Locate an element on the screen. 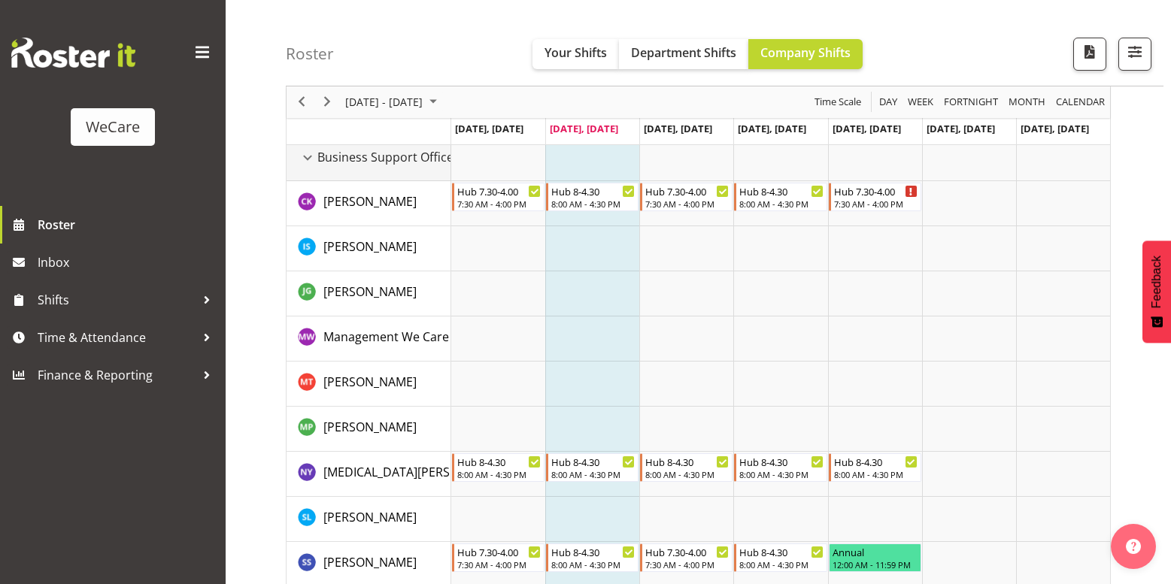  td: Nikita Yates resource is located at coordinates (368, 474).